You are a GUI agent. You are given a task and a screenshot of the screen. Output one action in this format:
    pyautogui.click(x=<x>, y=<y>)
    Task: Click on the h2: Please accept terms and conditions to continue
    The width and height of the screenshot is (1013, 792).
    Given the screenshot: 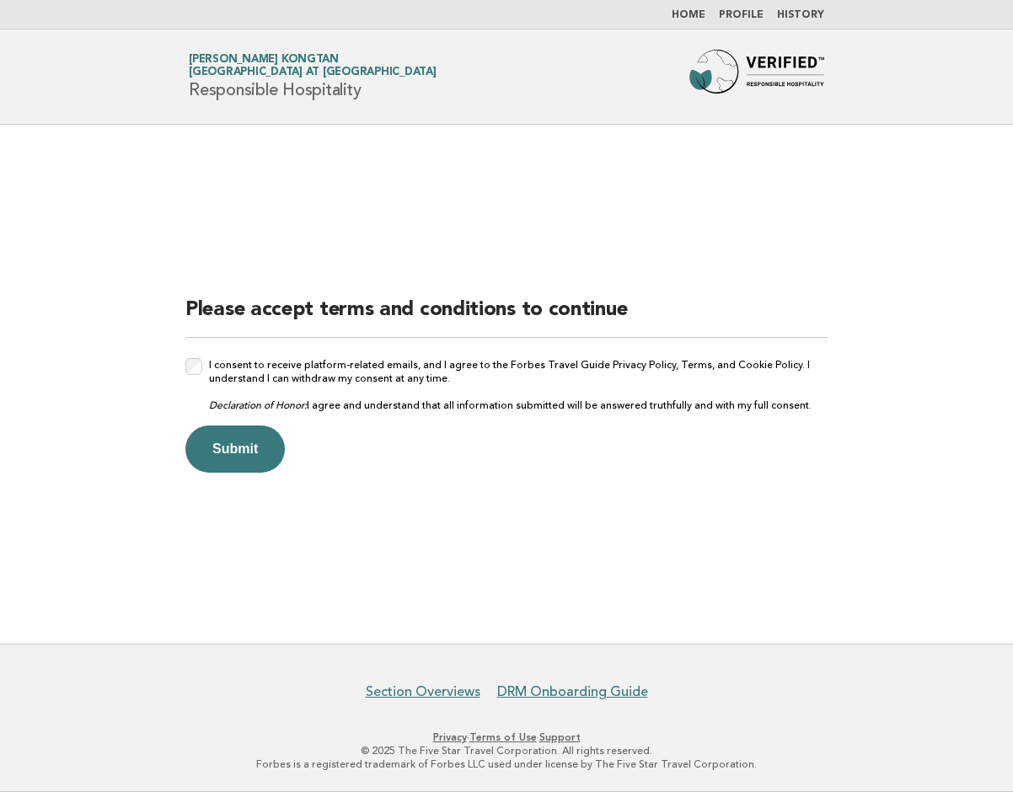 What is the action you would take?
    pyautogui.click(x=507, y=317)
    